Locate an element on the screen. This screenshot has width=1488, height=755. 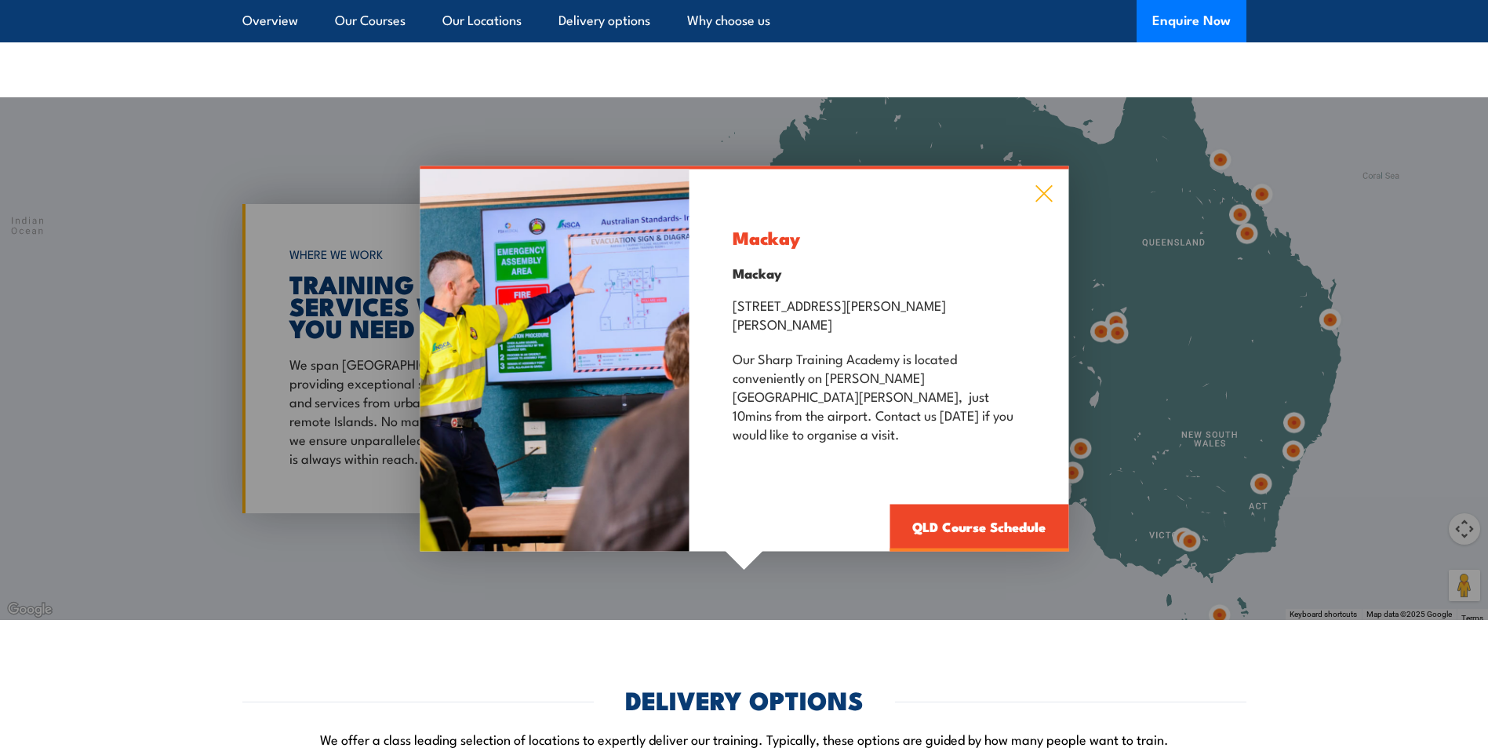
a: QLD Course Schedule is located at coordinates (979, 528).